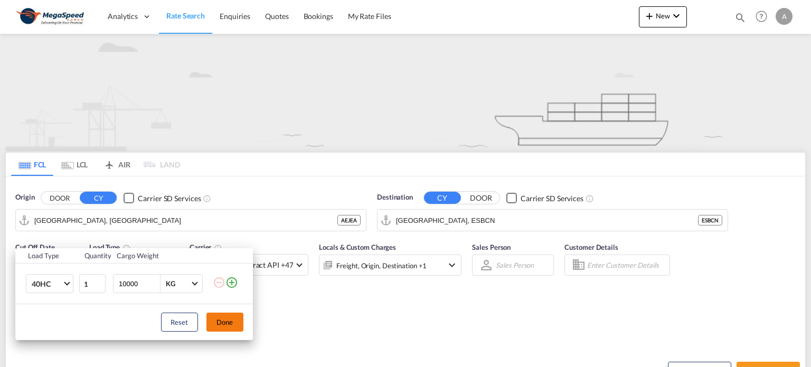  What do you see at coordinates (232, 283) in the screenshot?
I see `md-icon: icon-plus-circle-outline` at bounding box center [232, 283].